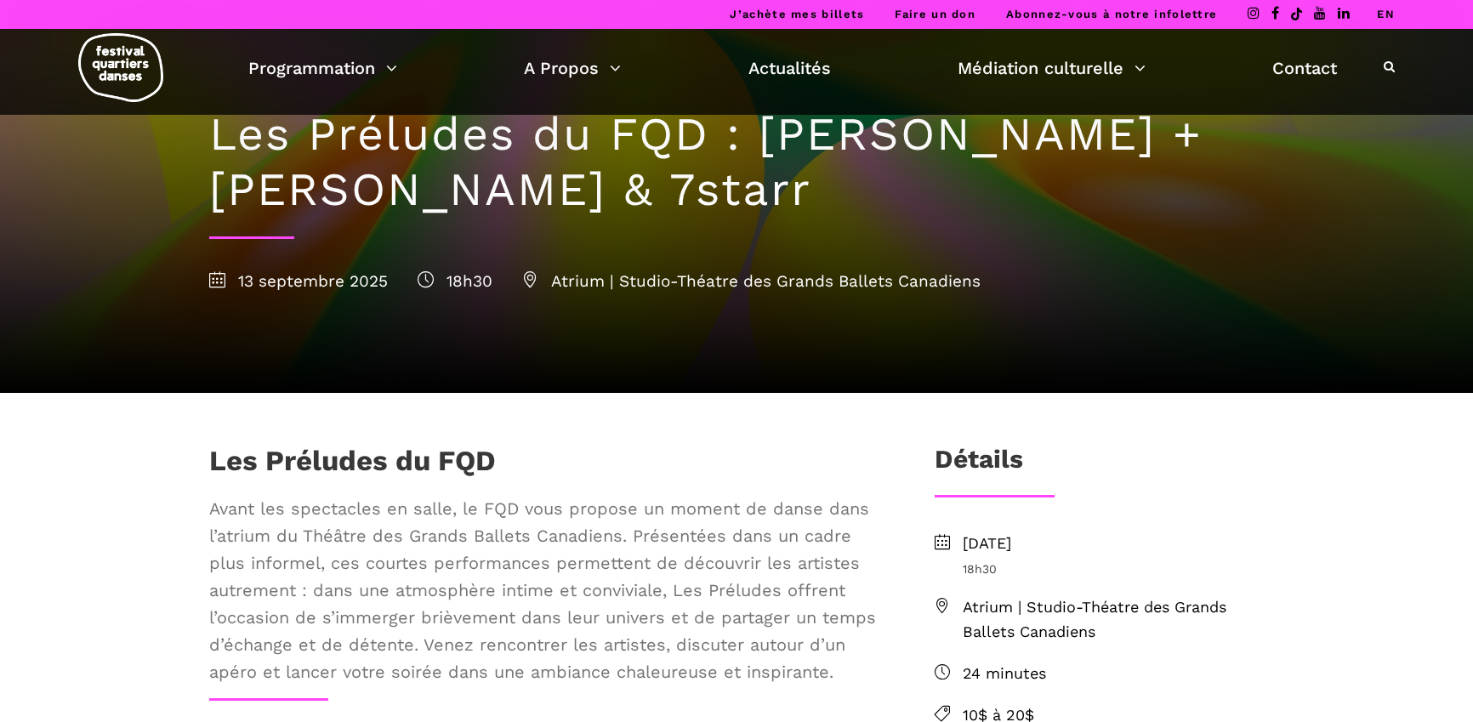 Image resolution: width=1473 pixels, height=722 pixels. Describe the element at coordinates (322, 68) in the screenshot. I see `a: Programmation` at that location.